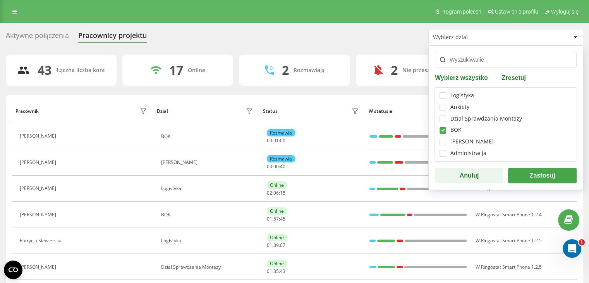  What do you see at coordinates (45, 70) in the screenshot?
I see `div: 43` at bounding box center [45, 70].